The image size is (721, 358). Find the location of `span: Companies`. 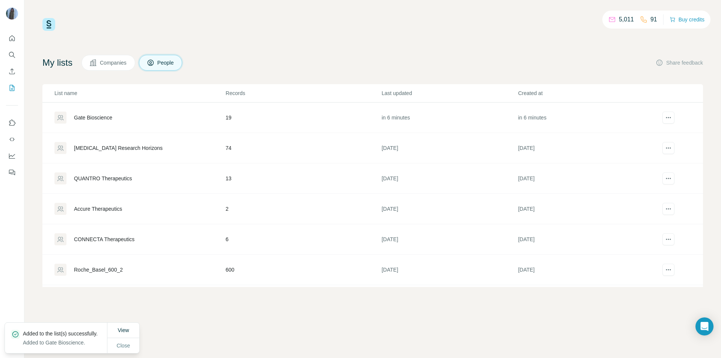

span: Companies is located at coordinates (113, 63).